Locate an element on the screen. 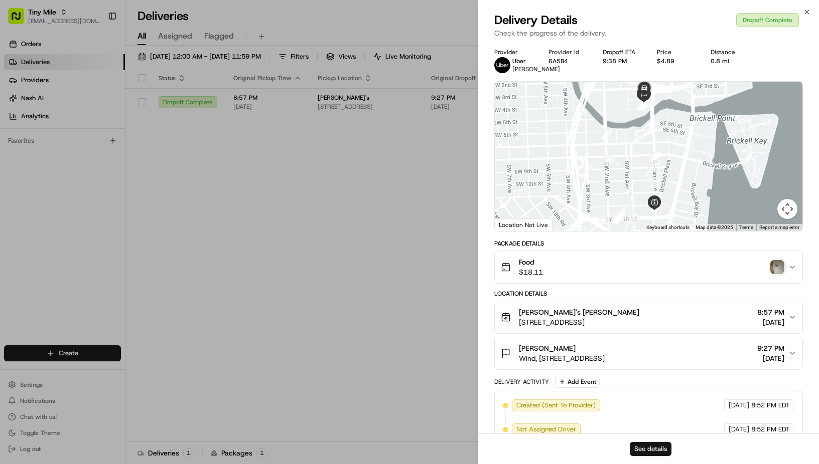 The width and height of the screenshot is (819, 464). span: $18.11 is located at coordinates (531, 272).